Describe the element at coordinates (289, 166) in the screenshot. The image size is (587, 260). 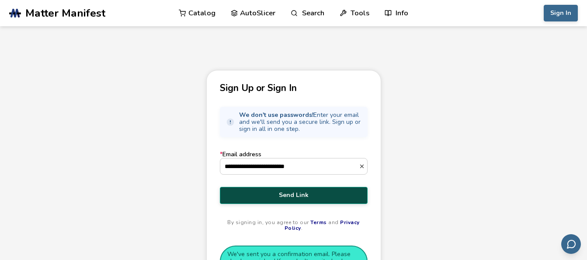
I see `input: *Email address` at that location.